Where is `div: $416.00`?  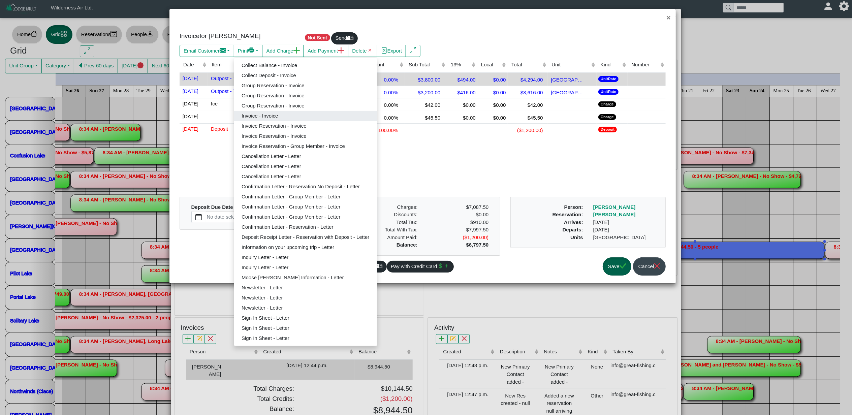 div: $416.00 is located at coordinates (462, 92).